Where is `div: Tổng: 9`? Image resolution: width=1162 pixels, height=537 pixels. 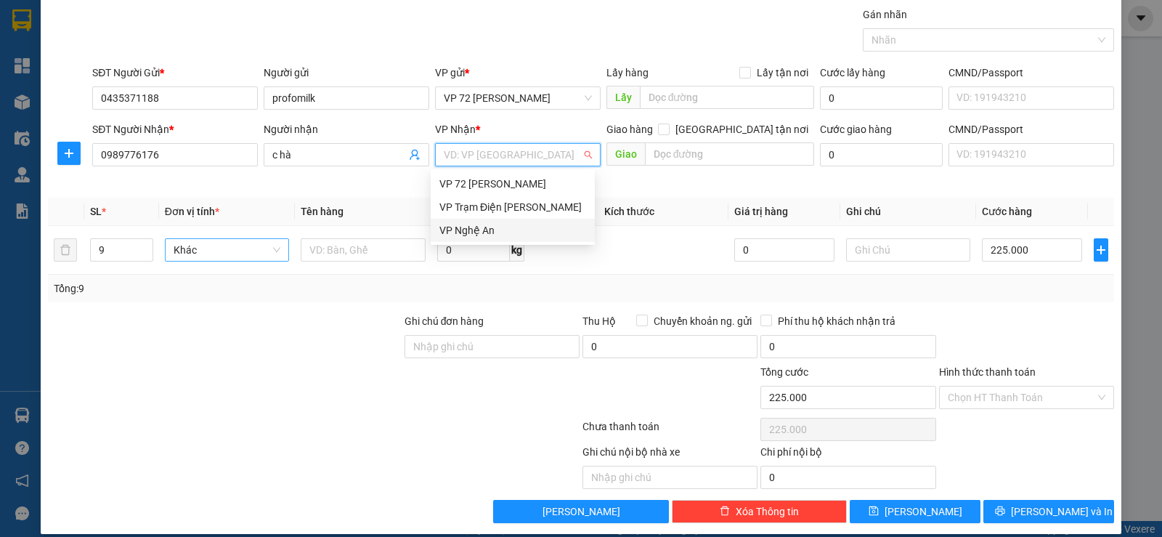
div: Tổng: 9 is located at coordinates (251, 288).